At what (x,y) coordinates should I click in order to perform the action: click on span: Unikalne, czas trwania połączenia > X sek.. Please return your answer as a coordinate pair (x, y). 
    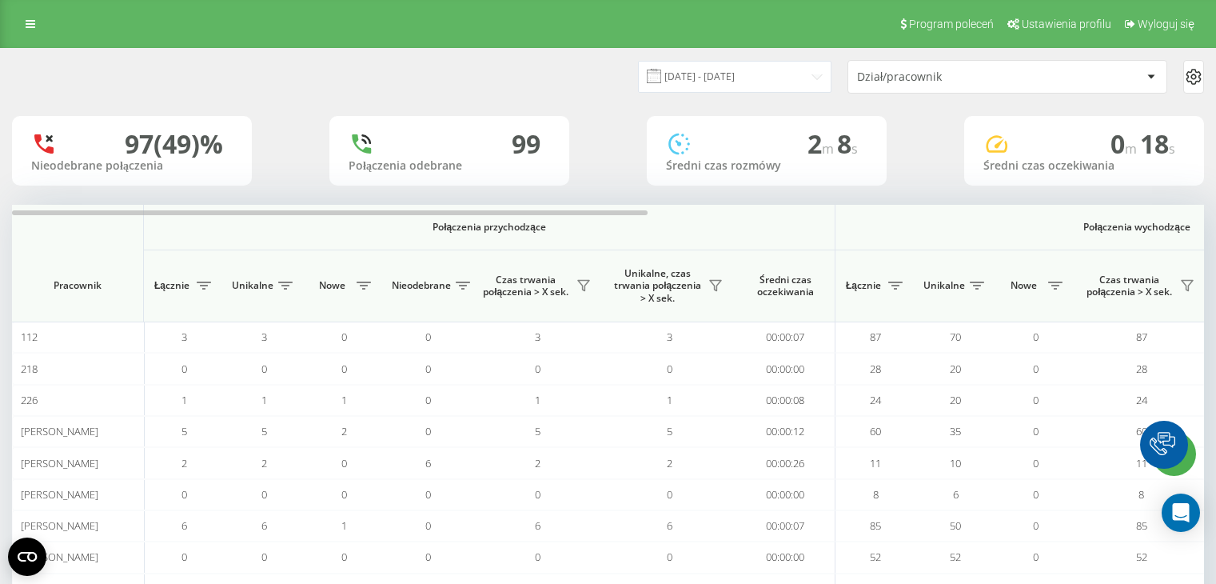
    Looking at the image, I should click on (657, 285).